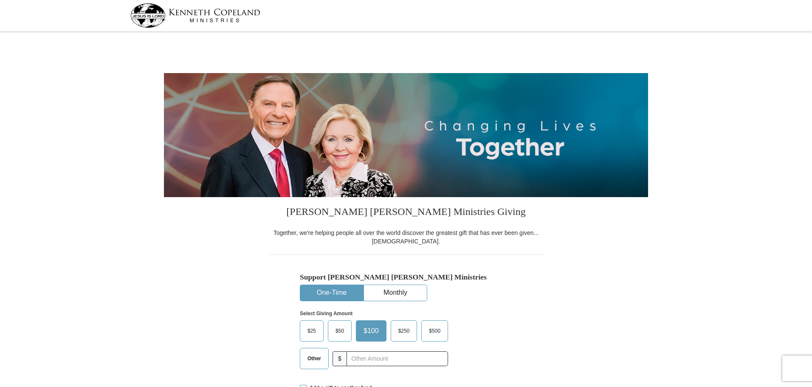 Image resolution: width=812 pixels, height=387 pixels. What do you see at coordinates (326, 313) in the screenshot?
I see `strong: Select Giving Amount` at bounding box center [326, 313].